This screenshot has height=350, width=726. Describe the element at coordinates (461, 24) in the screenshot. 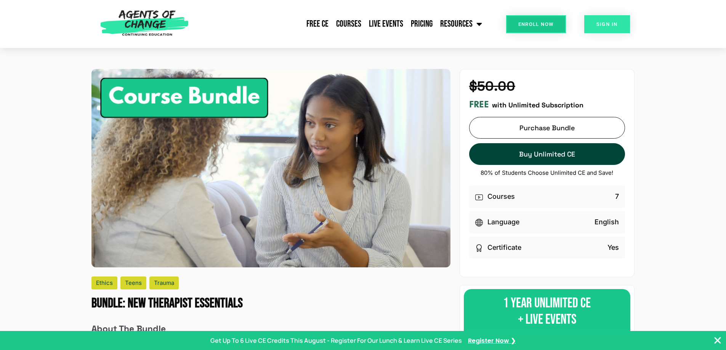

I see `a: Resources` at that location.